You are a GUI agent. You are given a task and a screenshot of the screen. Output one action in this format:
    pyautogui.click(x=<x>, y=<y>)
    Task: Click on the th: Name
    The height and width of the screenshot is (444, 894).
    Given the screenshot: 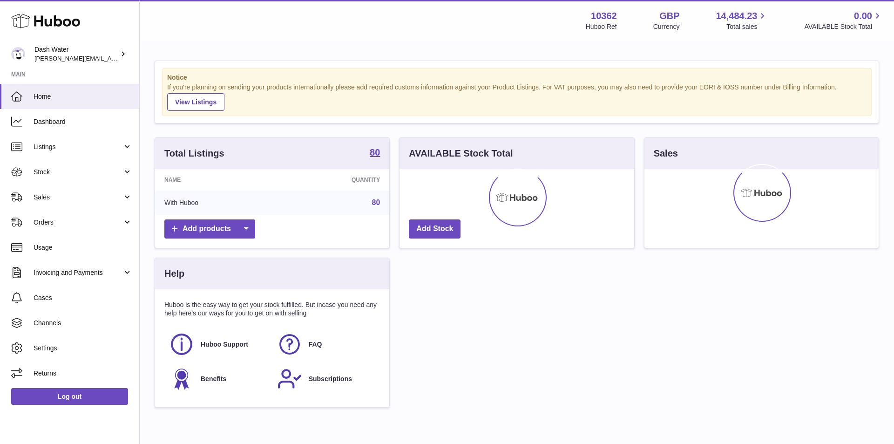 What is the action you would take?
    pyautogui.click(x=217, y=180)
    